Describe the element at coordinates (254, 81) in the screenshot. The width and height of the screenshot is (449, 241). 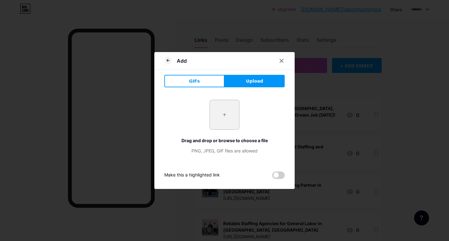
I see `button: Upload` at that location.